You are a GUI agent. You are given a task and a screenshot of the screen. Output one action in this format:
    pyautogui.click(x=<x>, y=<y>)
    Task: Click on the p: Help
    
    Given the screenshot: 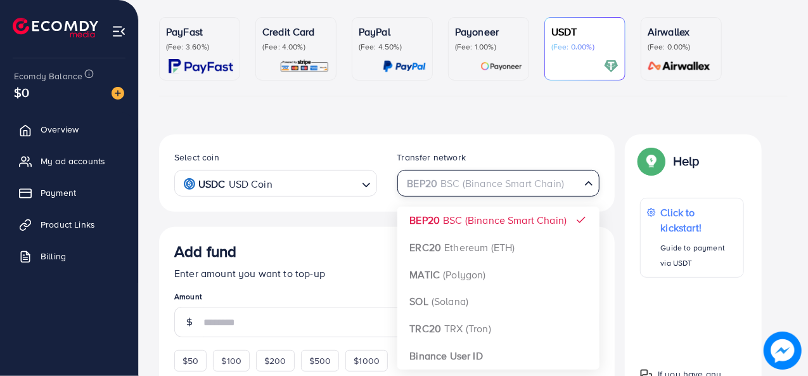 What is the action you would take?
    pyautogui.click(x=686, y=161)
    